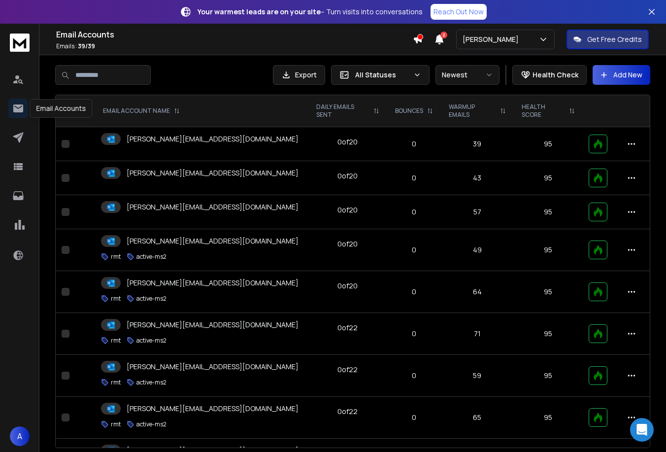 This screenshot has height=452, width=666. I want to click on button: Health Check, so click(549, 75).